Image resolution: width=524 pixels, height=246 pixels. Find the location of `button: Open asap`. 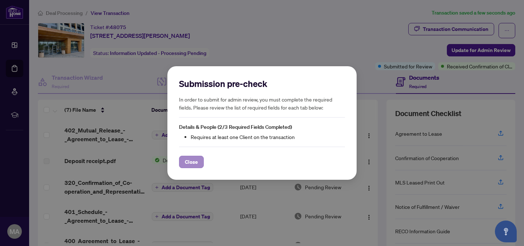

button: Open asap is located at coordinates (506, 232).